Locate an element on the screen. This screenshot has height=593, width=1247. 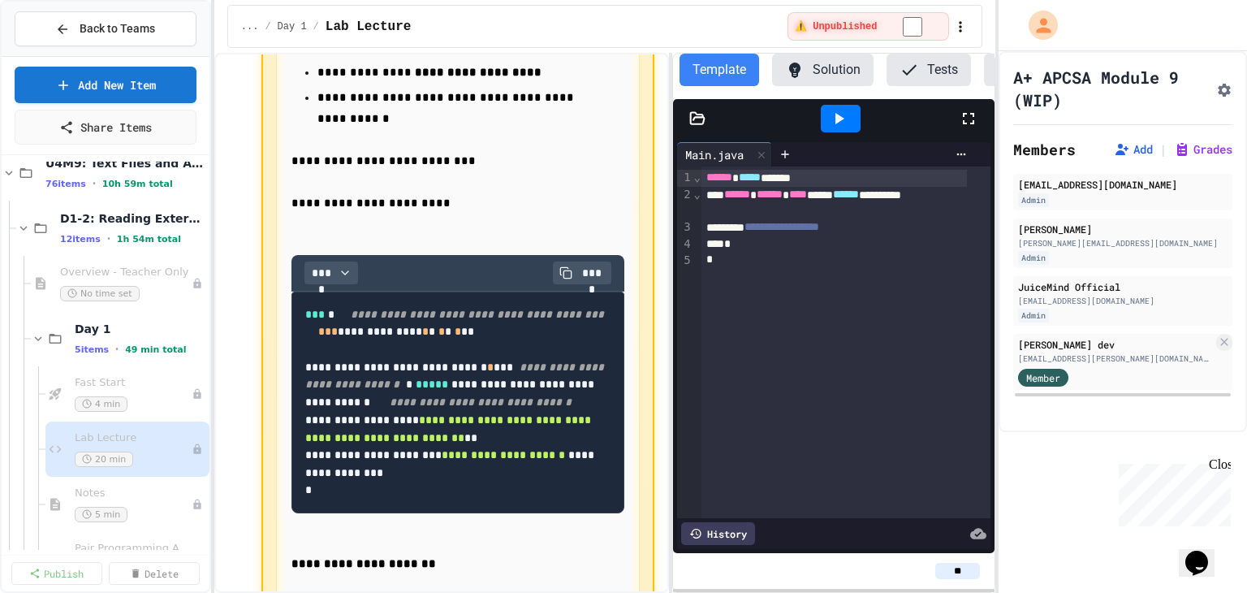
div: Chat with us now!Close is located at coordinates (59, 54).